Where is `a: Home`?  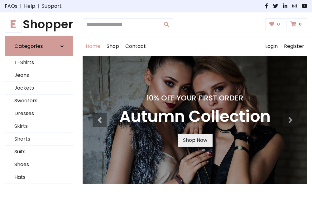
a: Home is located at coordinates (93, 46).